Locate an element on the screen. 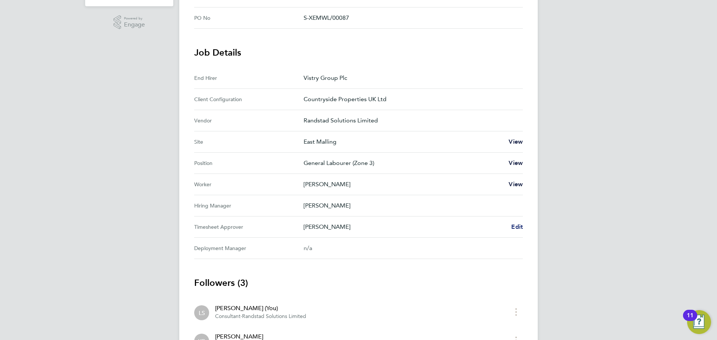 This screenshot has height=340, width=717. div: Lewis Saunders (You) is located at coordinates (202, 313).